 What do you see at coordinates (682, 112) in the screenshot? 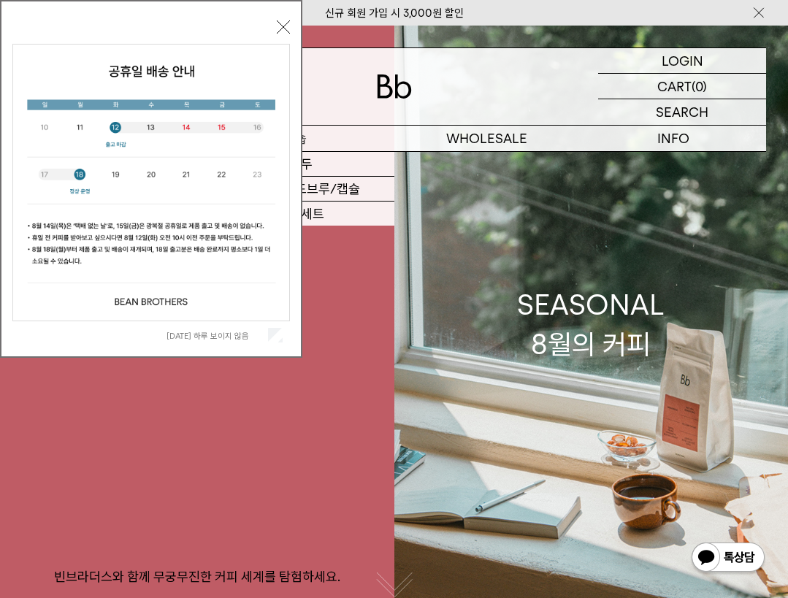
I see `p: SEARCH` at bounding box center [682, 112].